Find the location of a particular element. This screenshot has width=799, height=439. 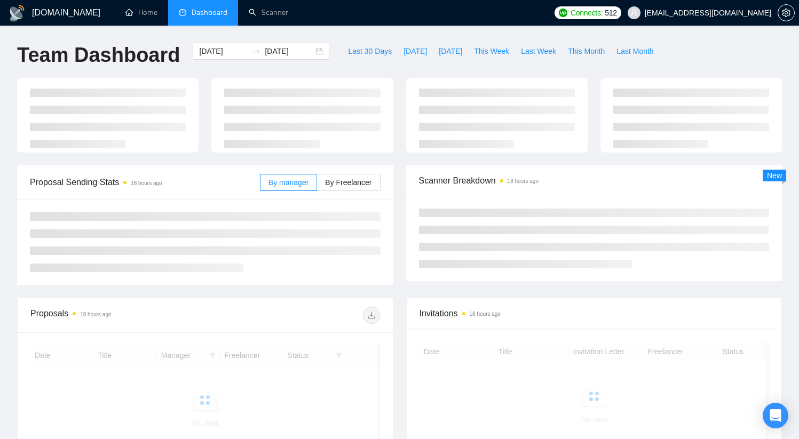

span: Scanner Breakdown is located at coordinates (594, 180).